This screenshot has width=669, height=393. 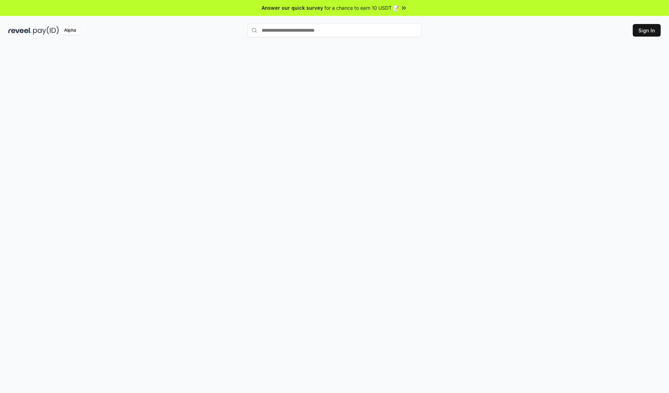 What do you see at coordinates (20, 30) in the screenshot?
I see `img: reveel_dark` at bounding box center [20, 30].